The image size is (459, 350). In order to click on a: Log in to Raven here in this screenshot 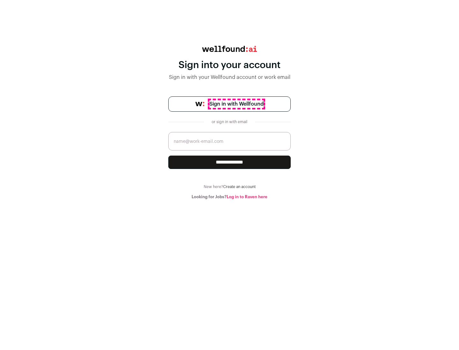, I will do `click(247, 197)`.